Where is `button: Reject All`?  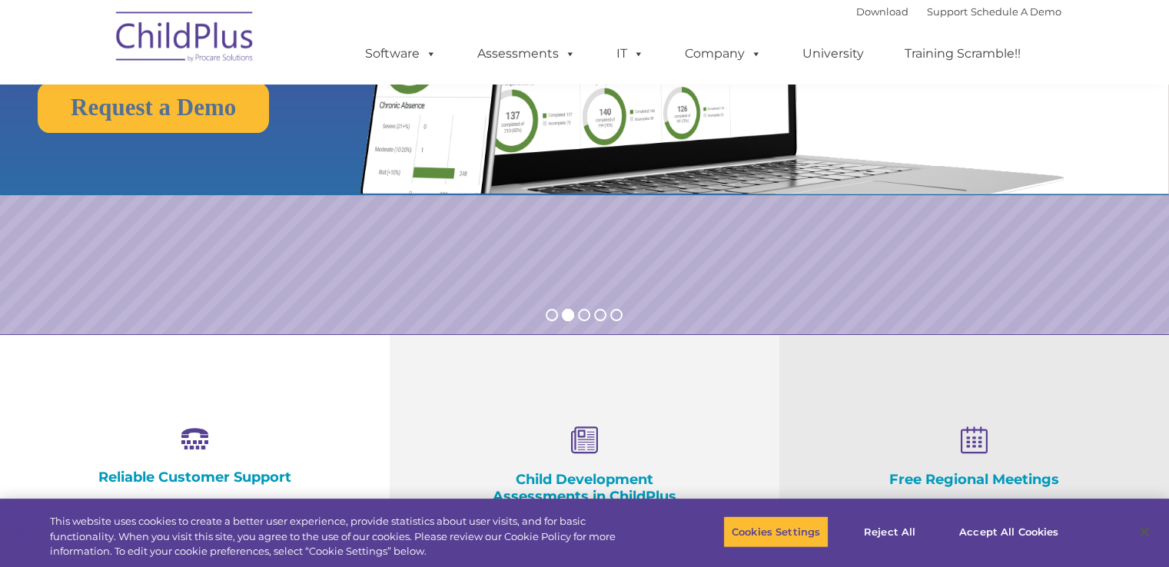
button: Reject All is located at coordinates (889, 532).